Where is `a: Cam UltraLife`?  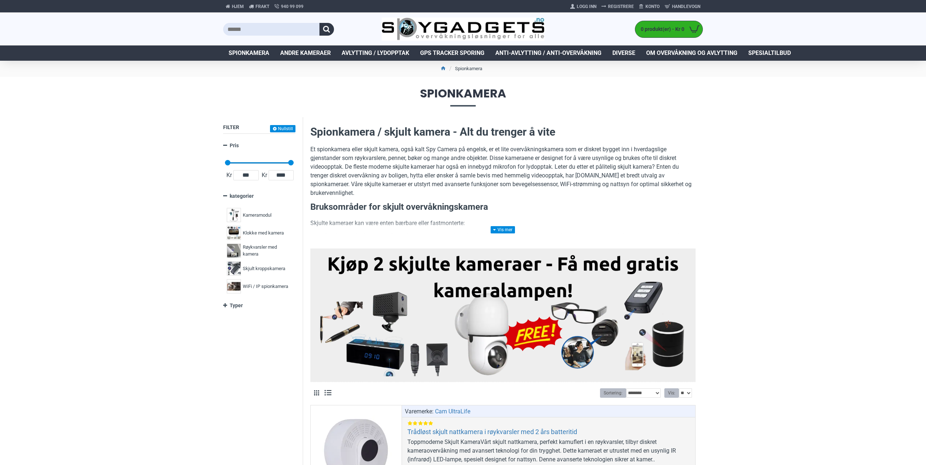
a: Cam UltraLife is located at coordinates (453, 411).